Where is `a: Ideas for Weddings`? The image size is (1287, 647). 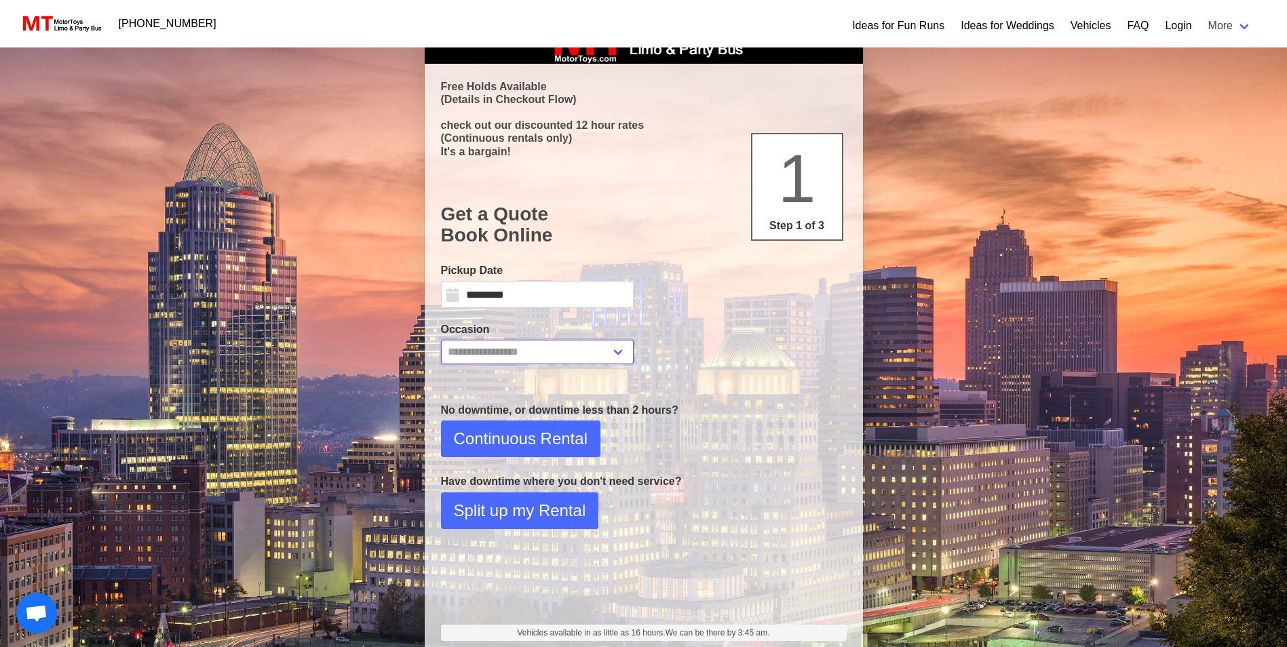
a: Ideas for Weddings is located at coordinates (1008, 26).